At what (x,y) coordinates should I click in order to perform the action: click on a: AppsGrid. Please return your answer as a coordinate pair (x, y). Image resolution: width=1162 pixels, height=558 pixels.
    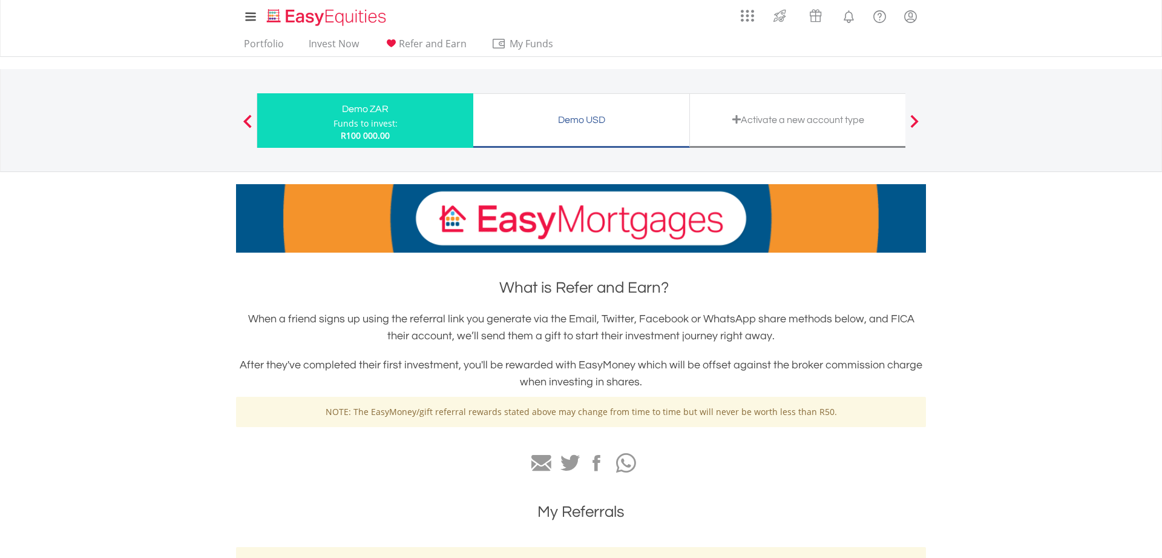
    Looking at the image, I should click on (748, 13).